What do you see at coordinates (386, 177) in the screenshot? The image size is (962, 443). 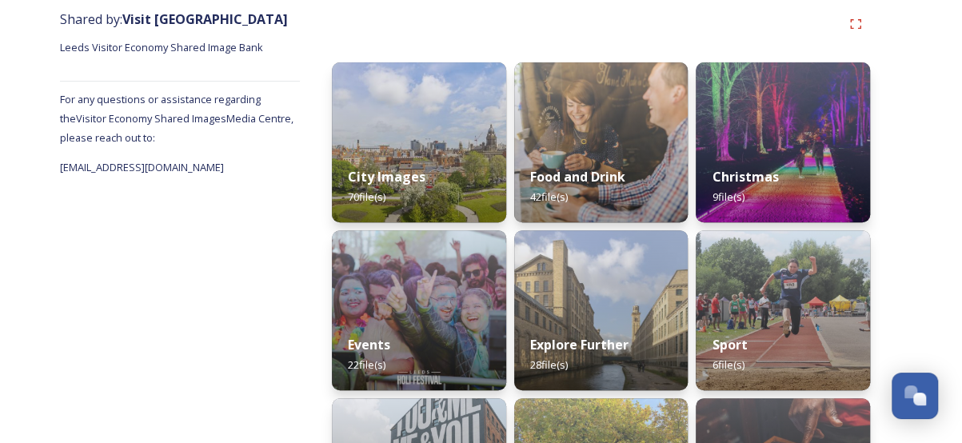 I see `strong: City Images` at bounding box center [386, 177].